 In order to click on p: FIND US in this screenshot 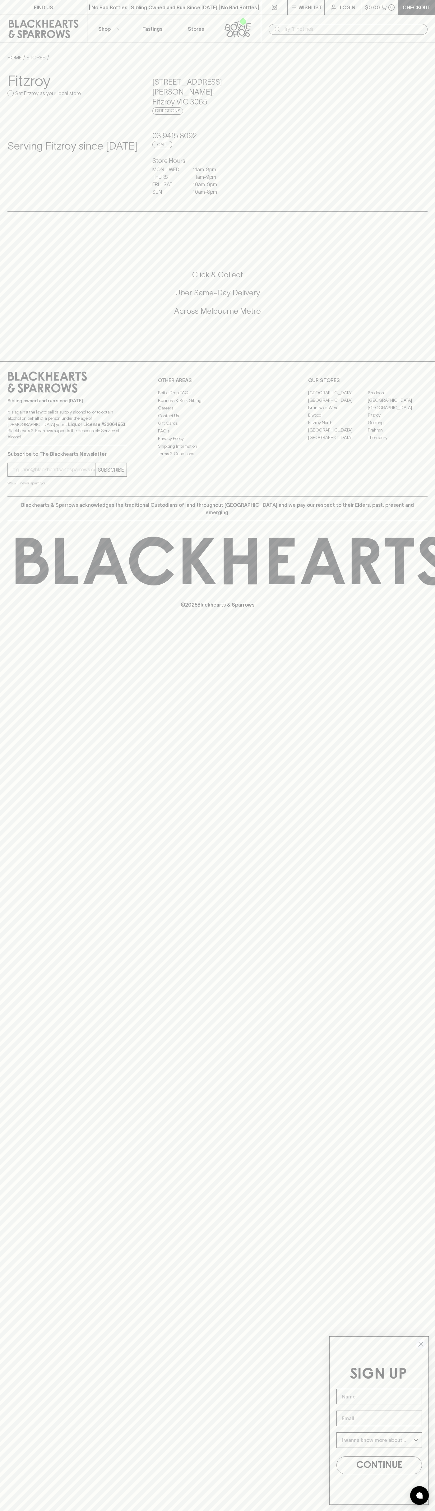, I will do `click(44, 7)`.